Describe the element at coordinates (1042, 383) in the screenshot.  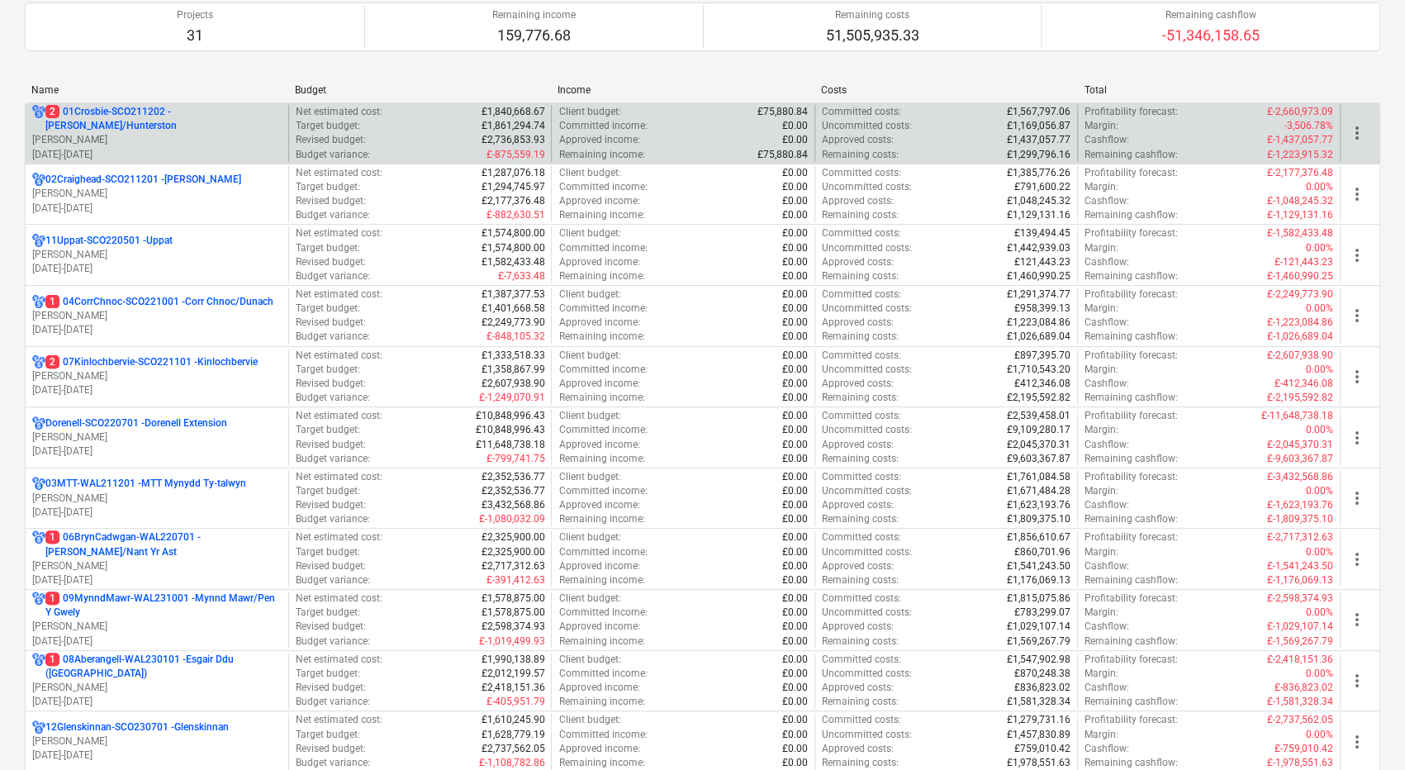
I see `p: £412,346.08` at that location.